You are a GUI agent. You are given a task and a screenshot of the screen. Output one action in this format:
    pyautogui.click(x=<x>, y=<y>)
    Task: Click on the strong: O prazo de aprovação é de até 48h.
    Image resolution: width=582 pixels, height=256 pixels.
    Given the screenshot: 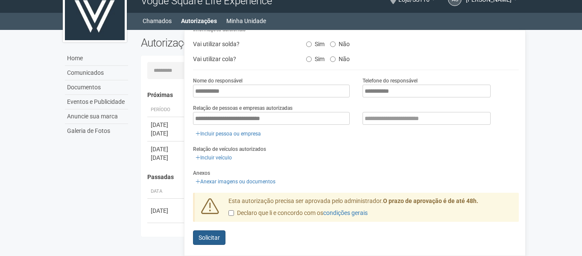 What is the action you would take?
    pyautogui.click(x=430, y=201)
    